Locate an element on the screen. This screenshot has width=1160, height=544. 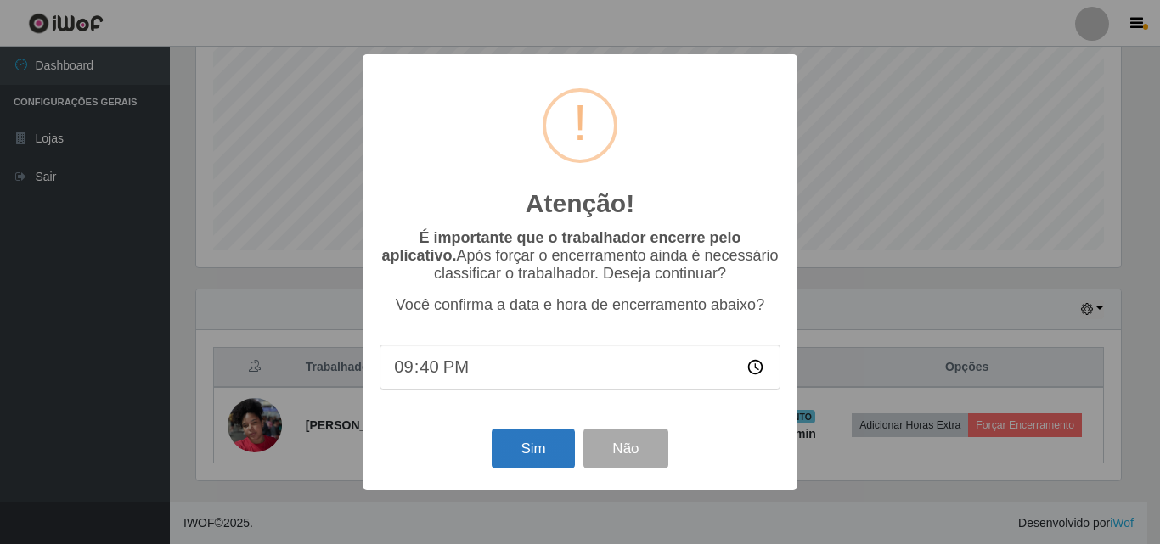
h2: Atenção! is located at coordinates (580, 204).